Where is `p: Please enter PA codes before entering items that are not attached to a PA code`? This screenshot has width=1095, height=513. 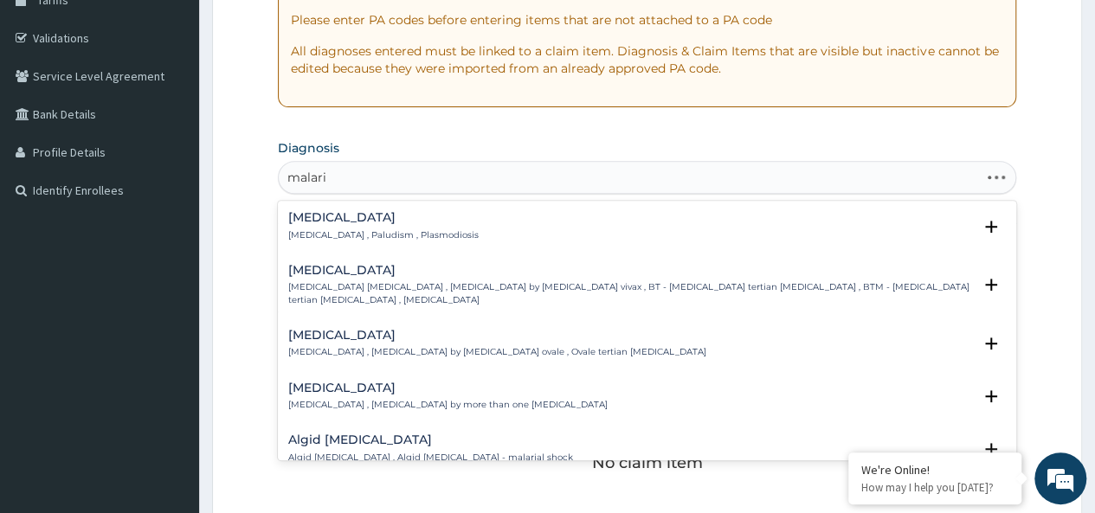
p: Please enter PA codes before entering items that are not attached to a PA code is located at coordinates (647, 20).